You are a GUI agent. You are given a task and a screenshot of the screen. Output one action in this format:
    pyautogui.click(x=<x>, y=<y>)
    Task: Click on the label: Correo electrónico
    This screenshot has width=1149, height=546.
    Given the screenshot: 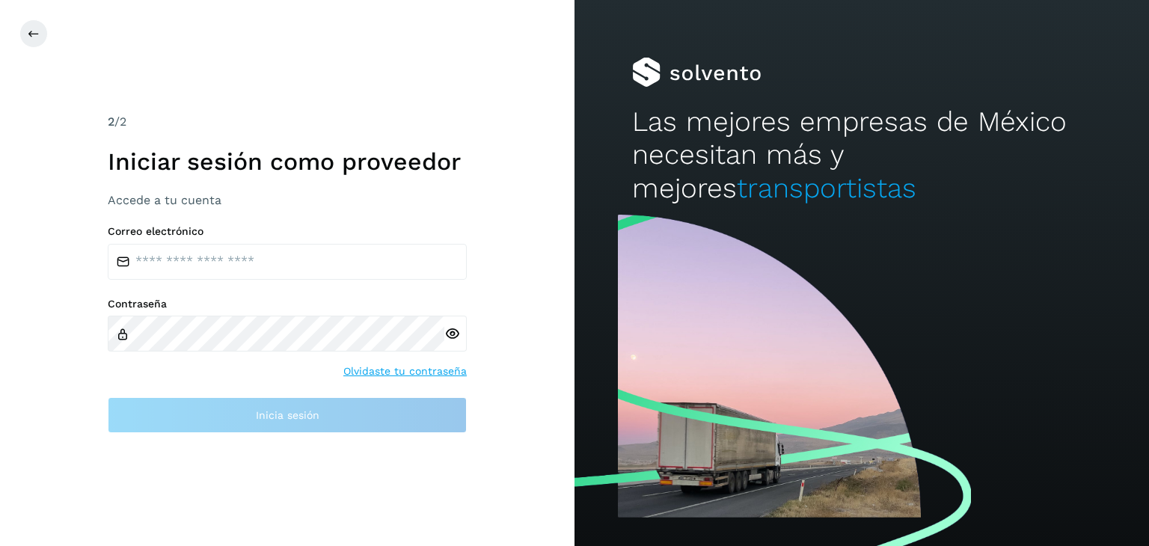 What is the action you would take?
    pyautogui.click(x=287, y=231)
    